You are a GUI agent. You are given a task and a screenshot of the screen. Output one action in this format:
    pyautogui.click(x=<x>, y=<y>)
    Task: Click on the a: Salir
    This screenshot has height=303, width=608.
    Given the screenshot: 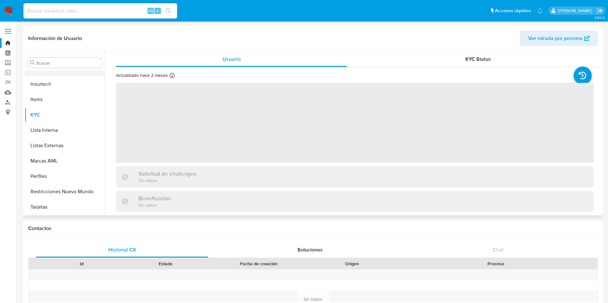 What is the action you would take?
    pyautogui.click(x=599, y=11)
    